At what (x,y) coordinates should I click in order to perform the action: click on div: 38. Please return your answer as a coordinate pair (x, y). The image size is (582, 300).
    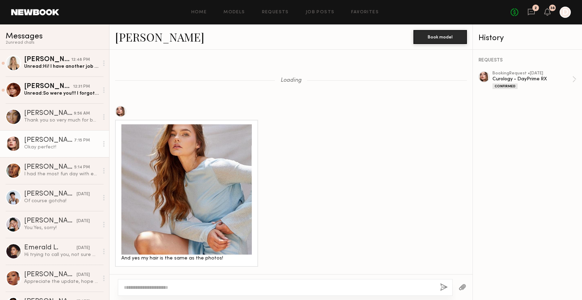
    Looking at the image, I should click on (552, 8).